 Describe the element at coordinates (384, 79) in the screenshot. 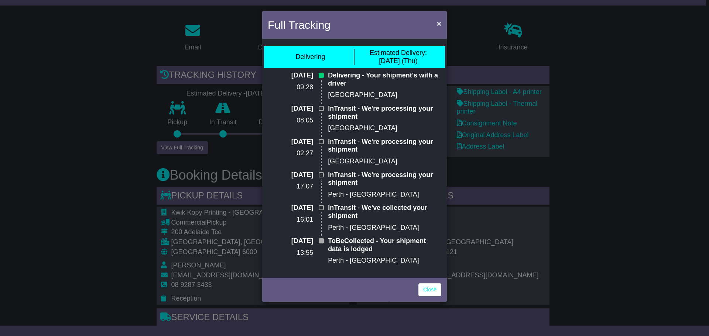

I see `p: Delivering - Your shipment's with a driver` at that location.